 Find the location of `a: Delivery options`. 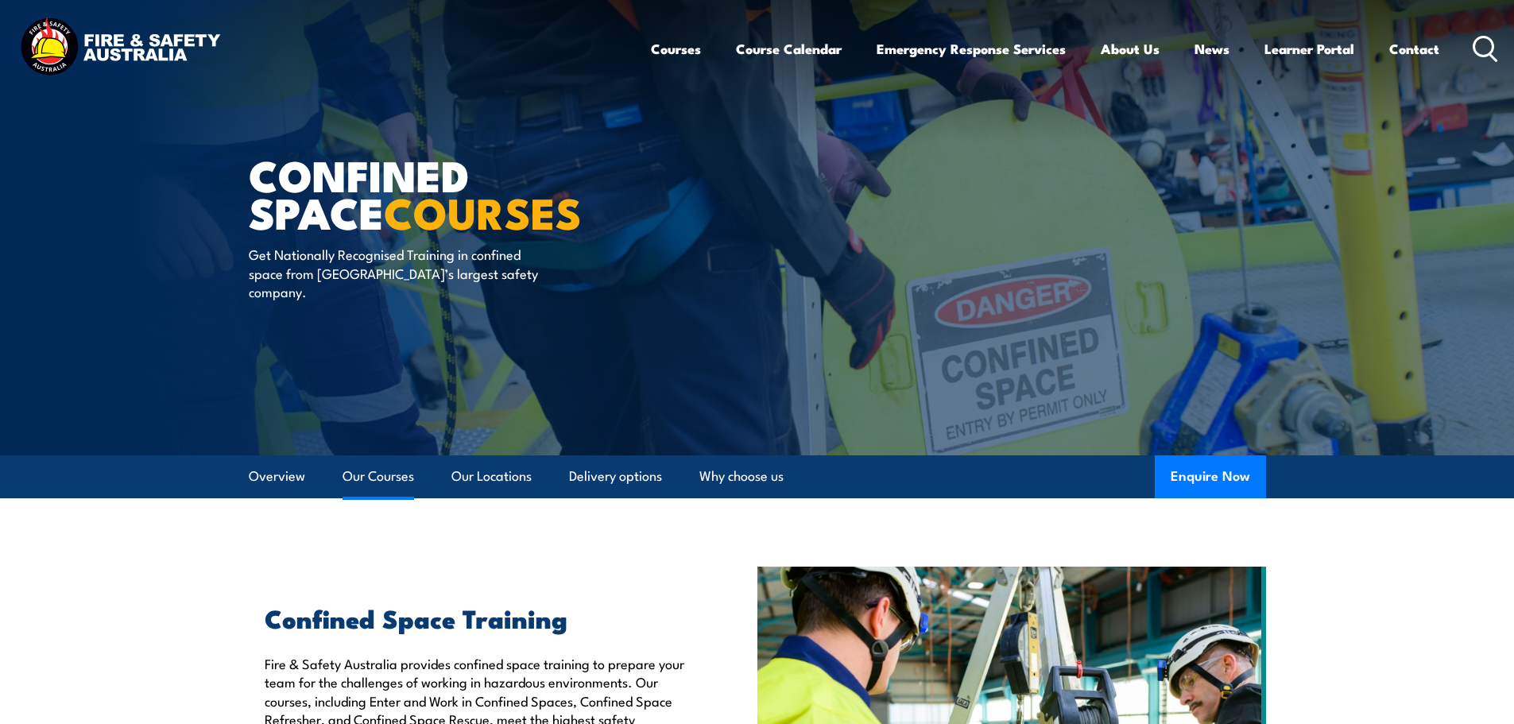

a: Delivery options is located at coordinates (615, 476).